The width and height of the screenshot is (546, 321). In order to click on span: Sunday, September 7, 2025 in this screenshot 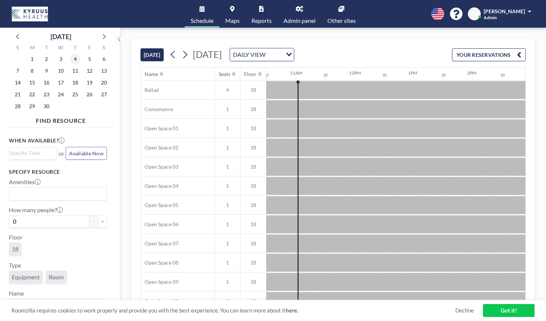, I will do `click(18, 71)`.